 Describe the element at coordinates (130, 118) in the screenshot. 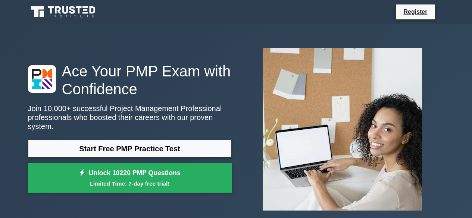

I see `p: Join 10,000+ successful Project Management Professional professionals who boosted their careers w...` at that location.